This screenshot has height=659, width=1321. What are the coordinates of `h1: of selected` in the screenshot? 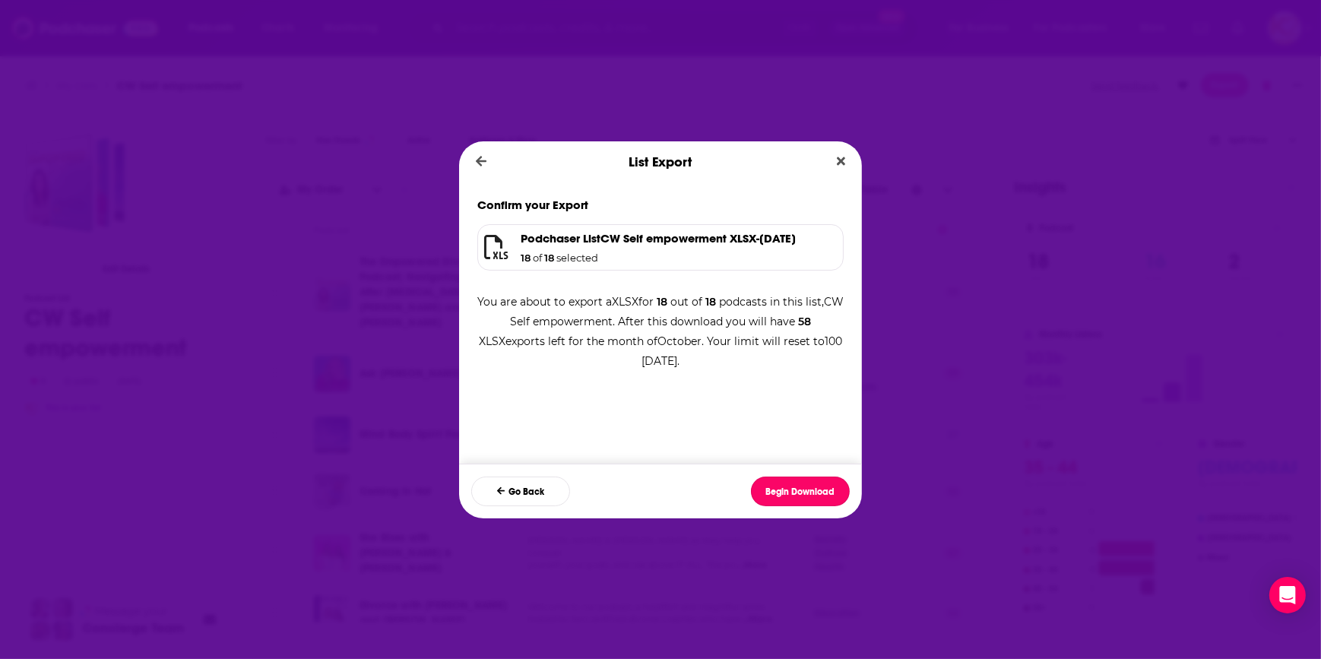 It's located at (560, 258).